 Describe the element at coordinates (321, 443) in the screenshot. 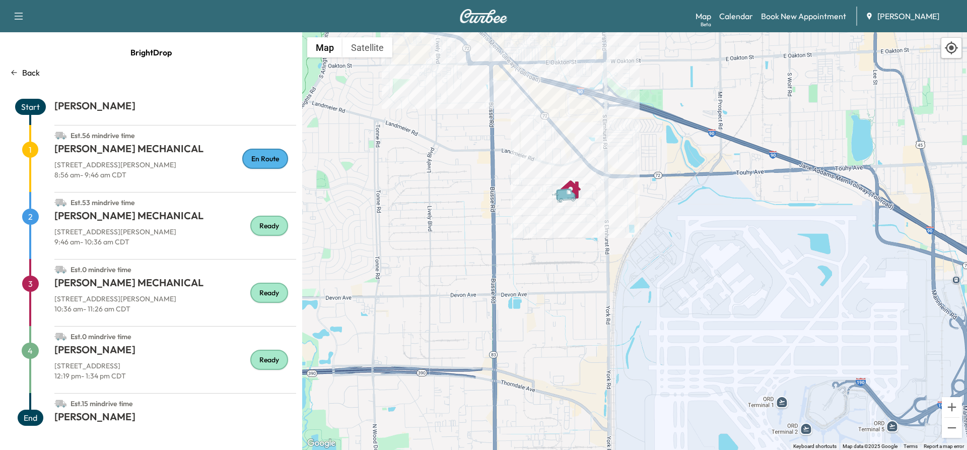

I see `img: Google` at that location.